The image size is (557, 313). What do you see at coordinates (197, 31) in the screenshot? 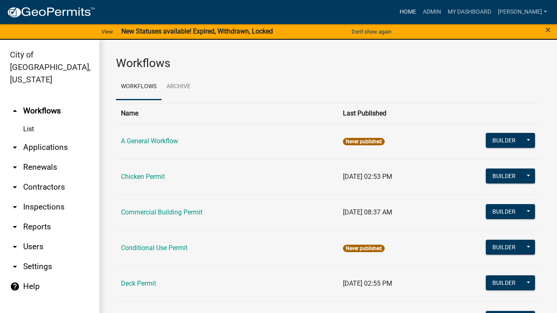
I see `strong: New Statuses available! Expired, Withdrawn, Locked` at bounding box center [197, 31].